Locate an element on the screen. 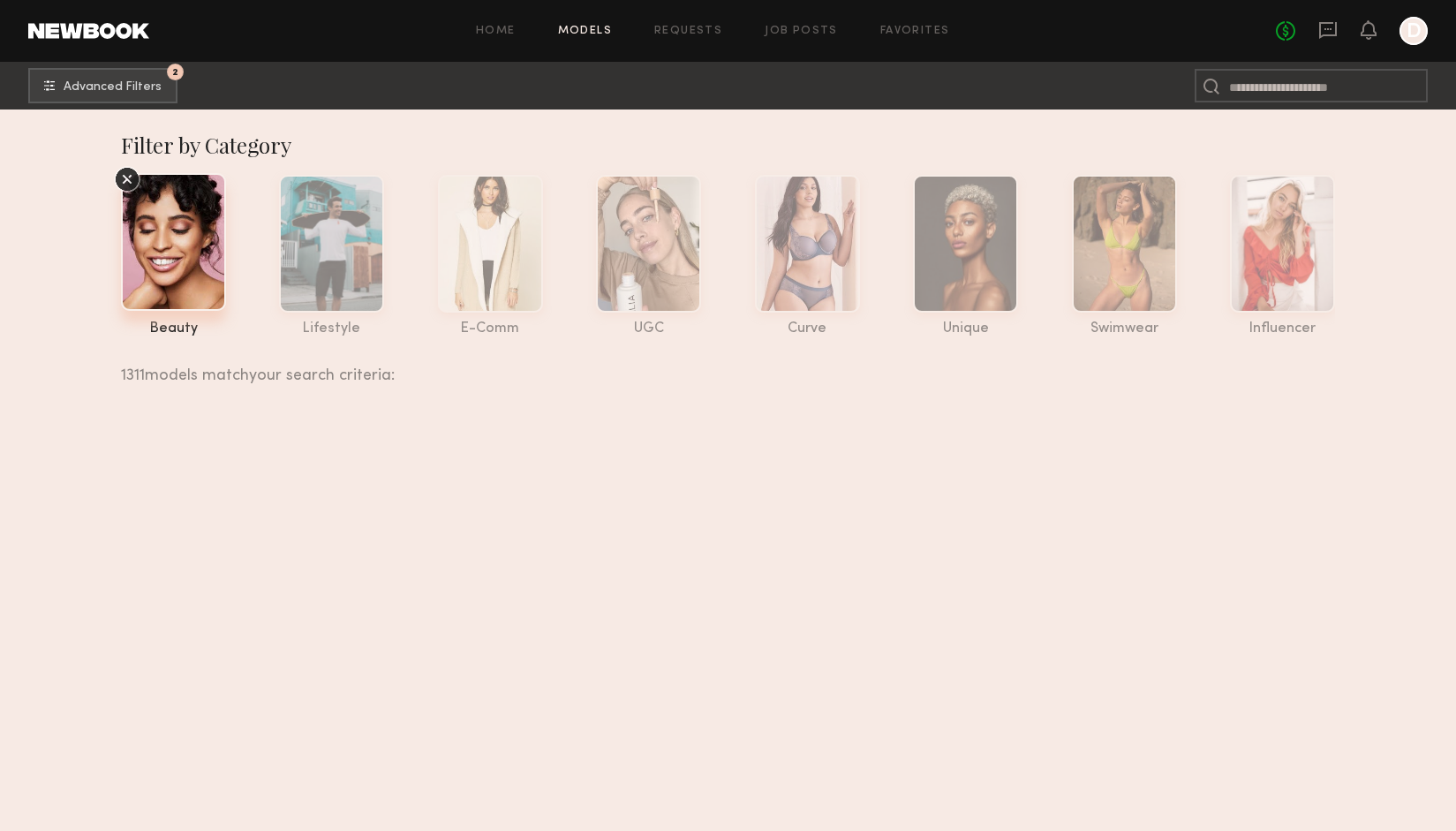 This screenshot has width=1456, height=831. div: Filter by Category is located at coordinates (728, 145).